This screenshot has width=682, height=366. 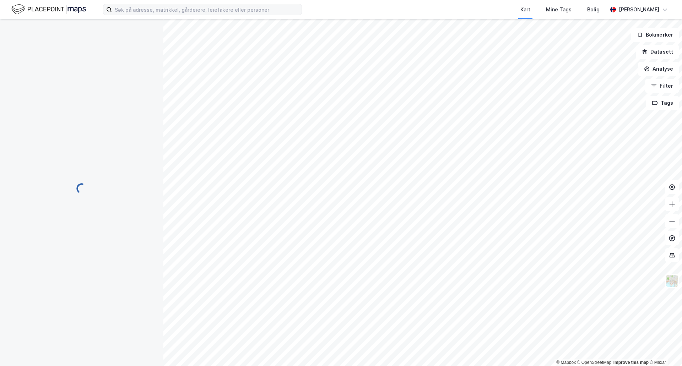 What do you see at coordinates (595, 363) in the screenshot?
I see `a: OpenStreetMap` at bounding box center [595, 363].